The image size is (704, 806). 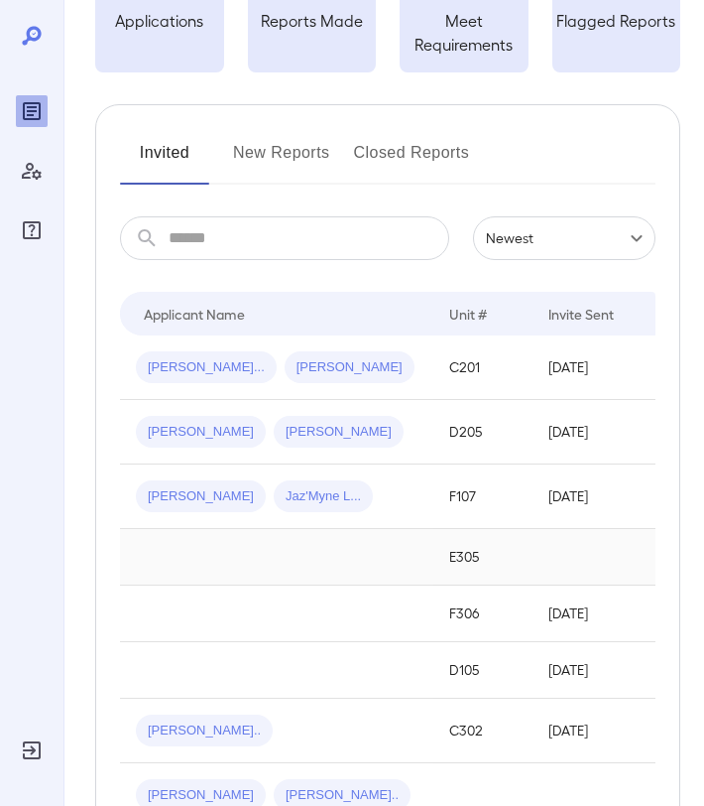 I want to click on div: Log Out, so click(x=32, y=750).